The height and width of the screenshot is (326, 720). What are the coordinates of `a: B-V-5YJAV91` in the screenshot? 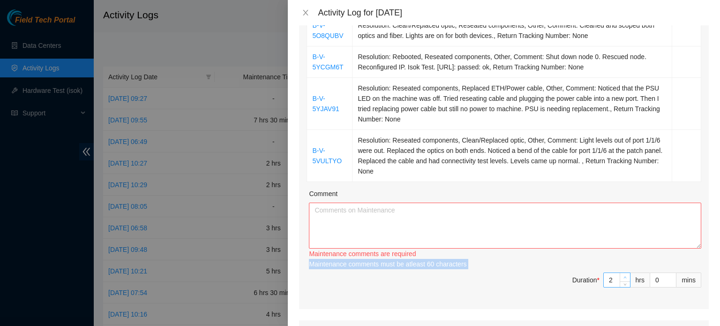 It's located at (326, 104).